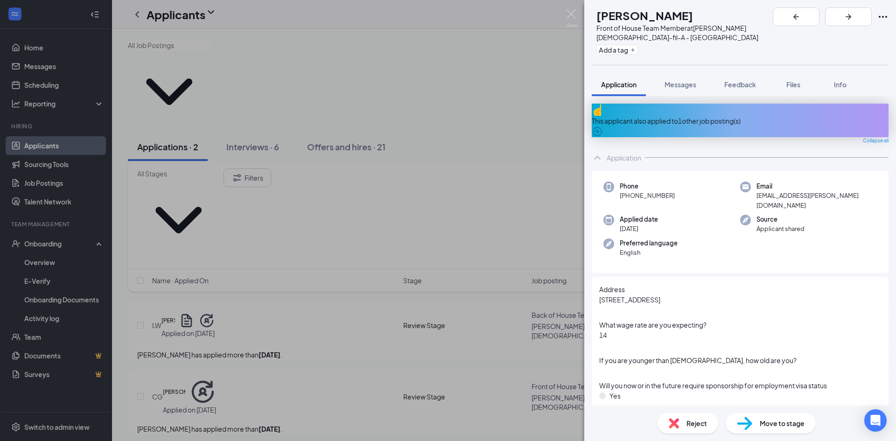 Image resolution: width=896 pixels, height=441 pixels. I want to click on svg: ChevronUp, so click(597, 158).